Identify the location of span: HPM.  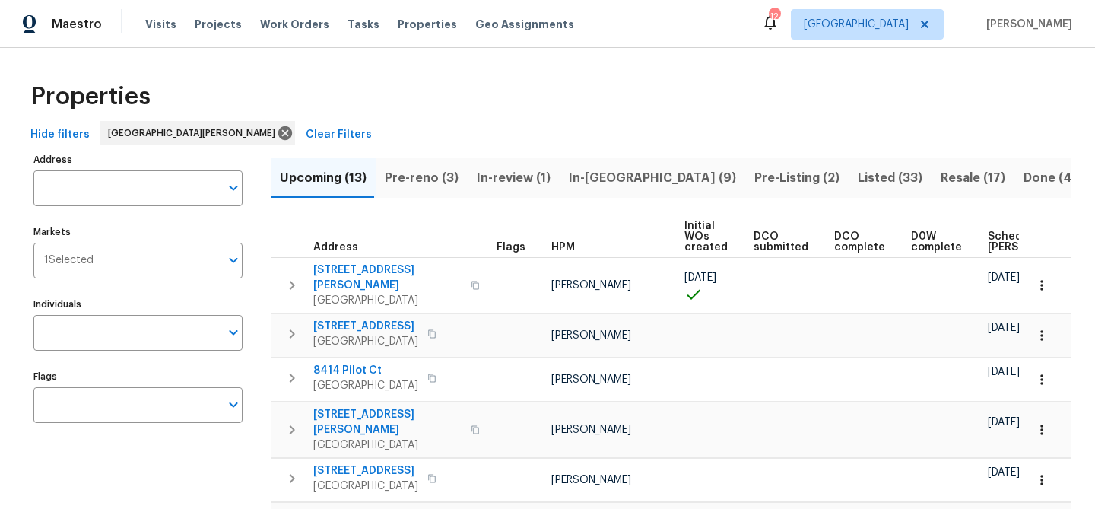
(563, 247).